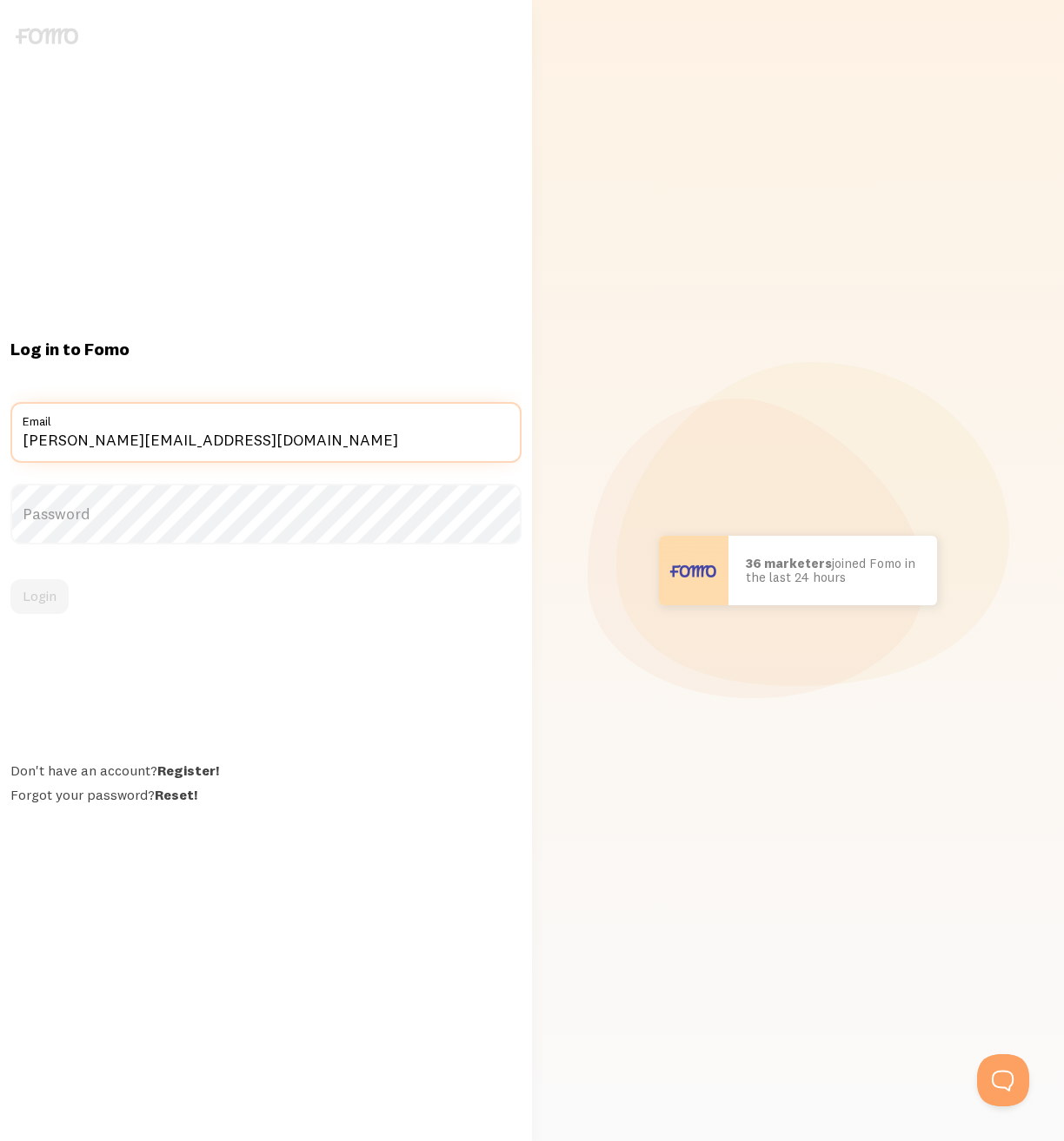  I want to click on div: Don't have an account?, so click(266, 771).